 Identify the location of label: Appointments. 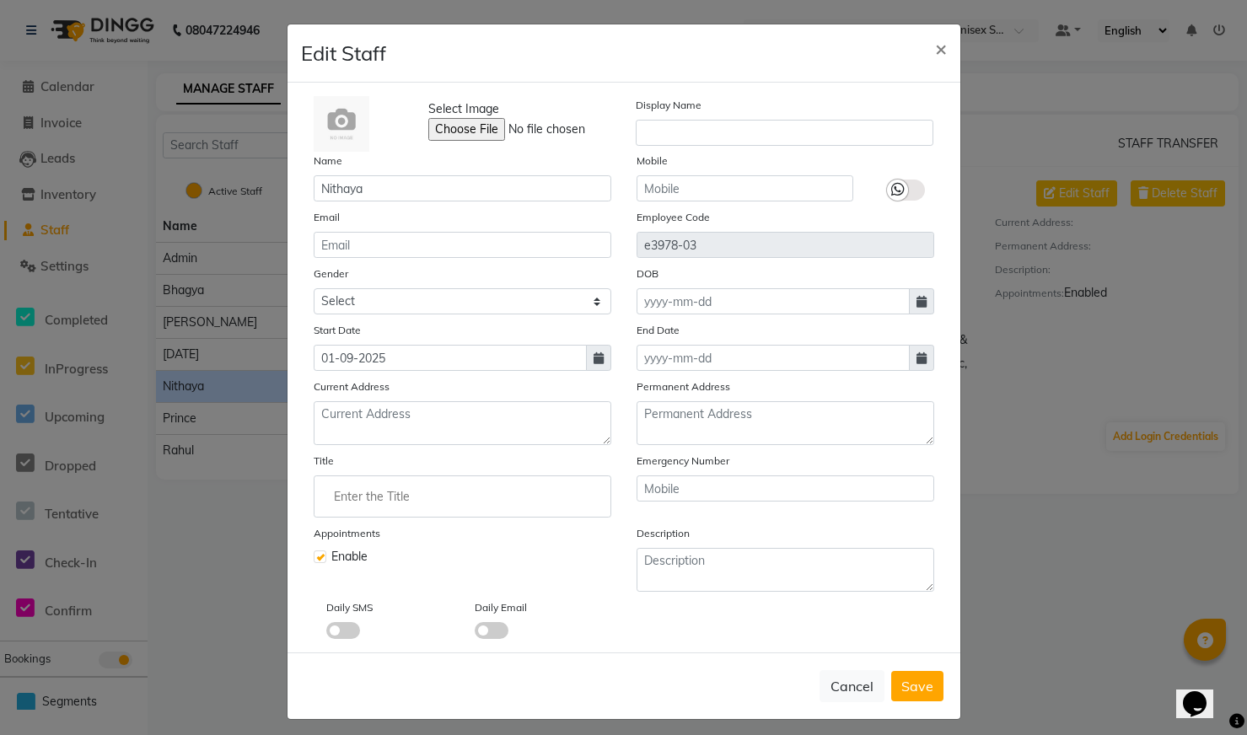
(347, 534).